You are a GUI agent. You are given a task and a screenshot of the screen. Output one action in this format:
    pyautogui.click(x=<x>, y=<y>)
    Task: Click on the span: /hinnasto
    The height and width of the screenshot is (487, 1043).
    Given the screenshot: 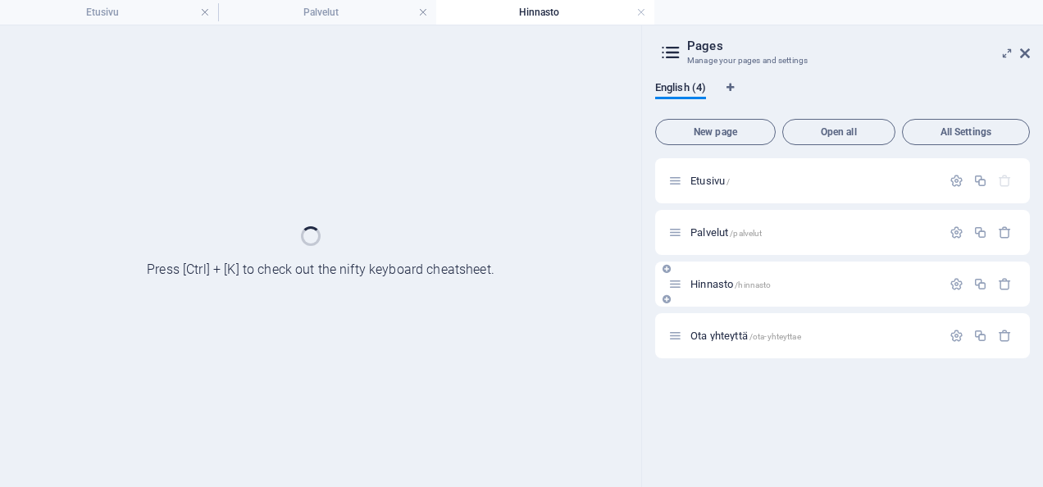 What is the action you would take?
    pyautogui.click(x=753, y=285)
    